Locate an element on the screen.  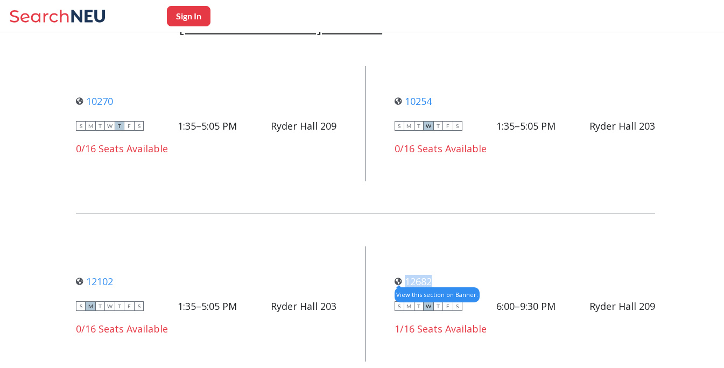
button: Sign In is located at coordinates (188, 16).